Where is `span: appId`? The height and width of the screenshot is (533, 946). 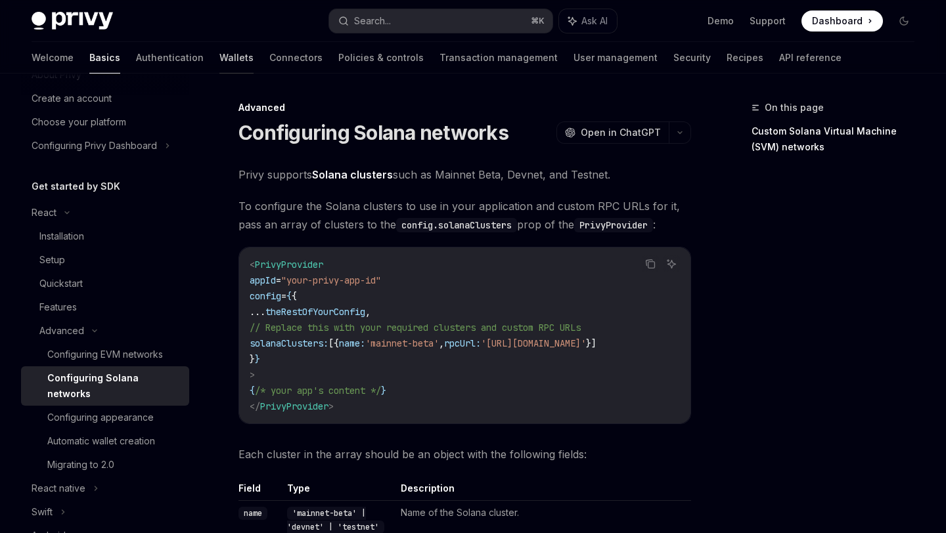 span: appId is located at coordinates (263, 280).